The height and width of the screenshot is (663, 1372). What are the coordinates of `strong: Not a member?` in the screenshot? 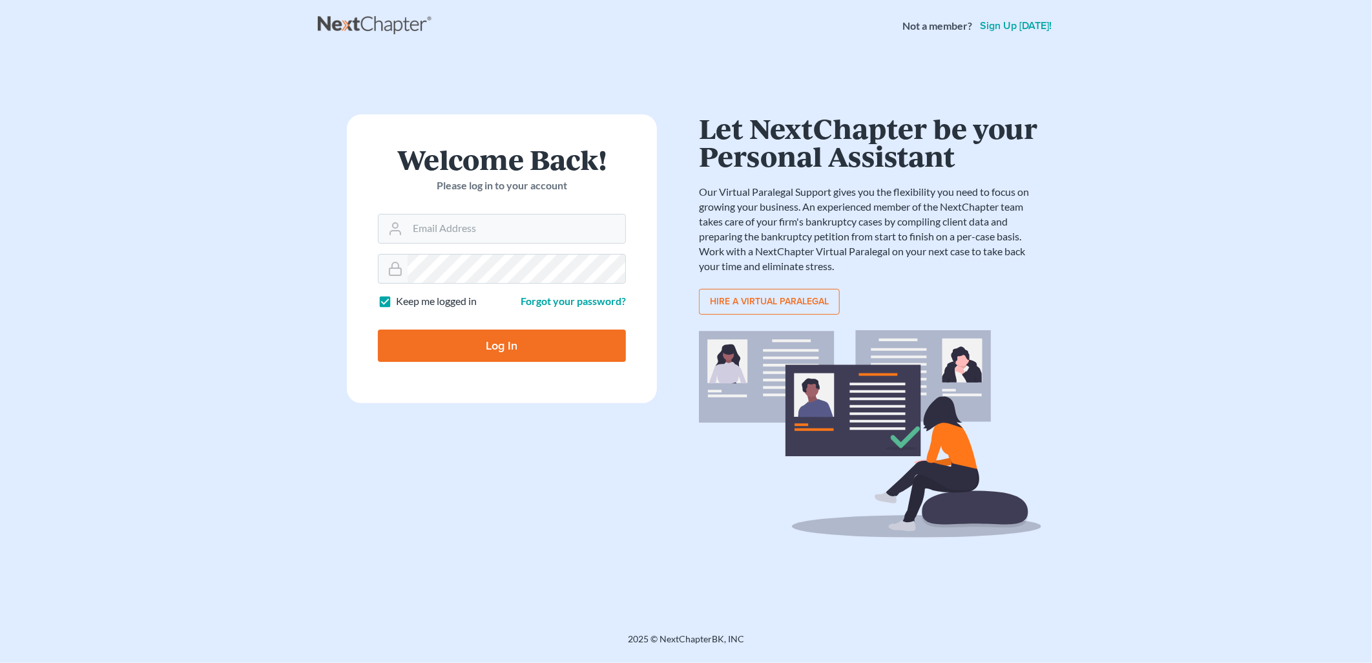 It's located at (937, 26).